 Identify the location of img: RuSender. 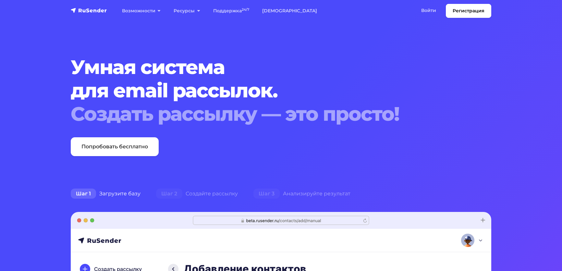
(89, 10).